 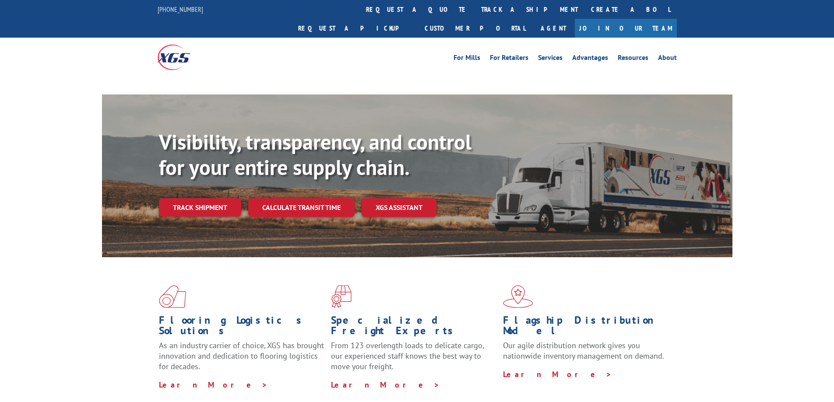 What do you see at coordinates (399, 208) in the screenshot?
I see `a: XGS ASSISTANT` at bounding box center [399, 208].